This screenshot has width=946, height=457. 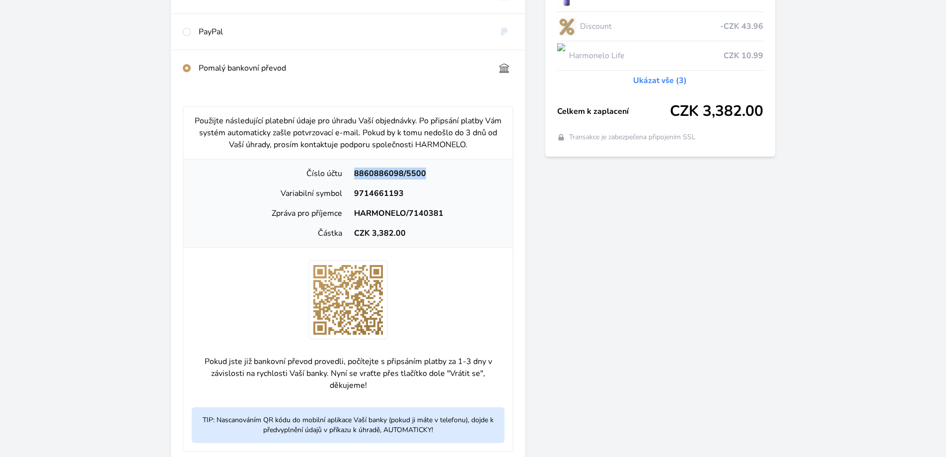 I want to click on span: CZK 3,382.00, so click(x=717, y=111).